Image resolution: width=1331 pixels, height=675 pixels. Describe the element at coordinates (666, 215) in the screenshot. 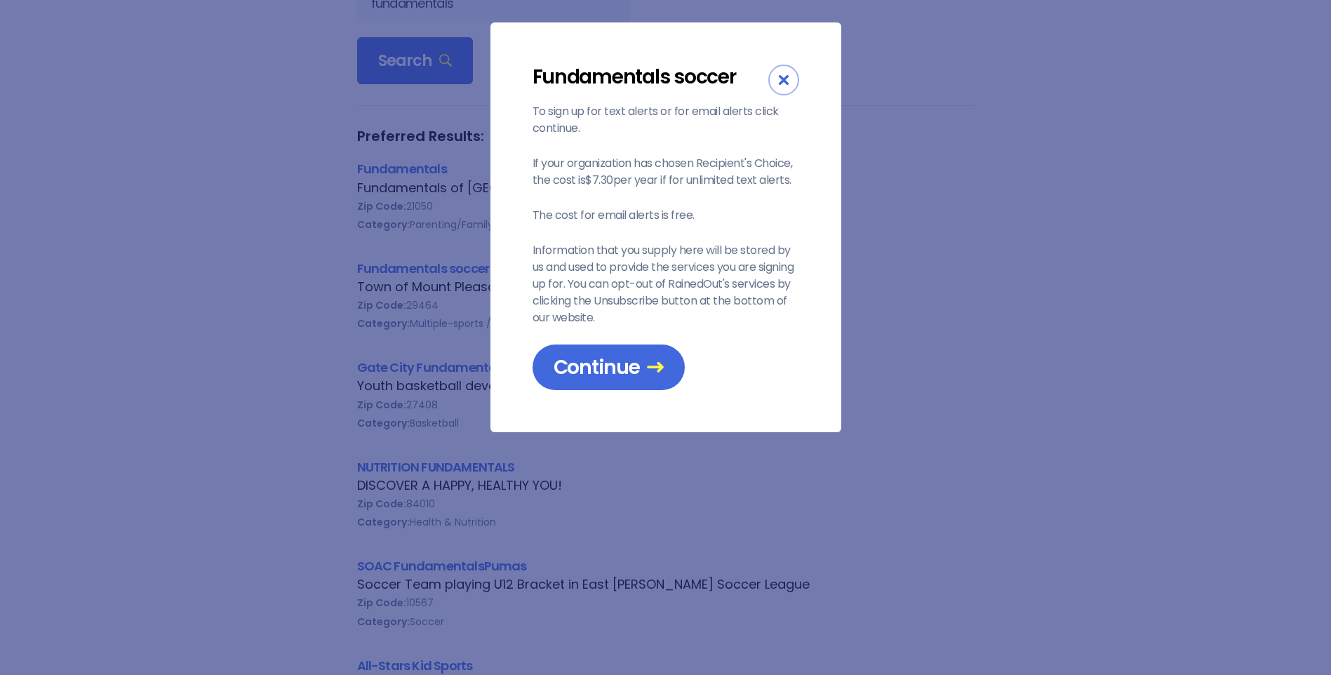

I see `p: The cost for email alerts is free.` at that location.